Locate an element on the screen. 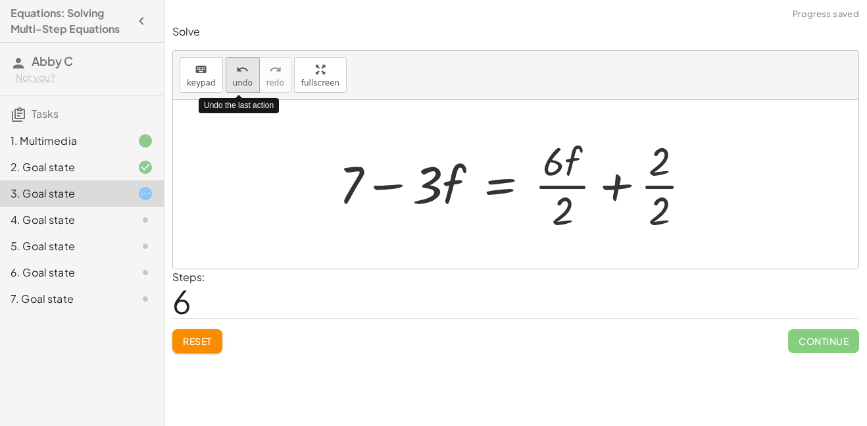 The image size is (867, 426). div: 2. Goal state is located at coordinates (63, 167).